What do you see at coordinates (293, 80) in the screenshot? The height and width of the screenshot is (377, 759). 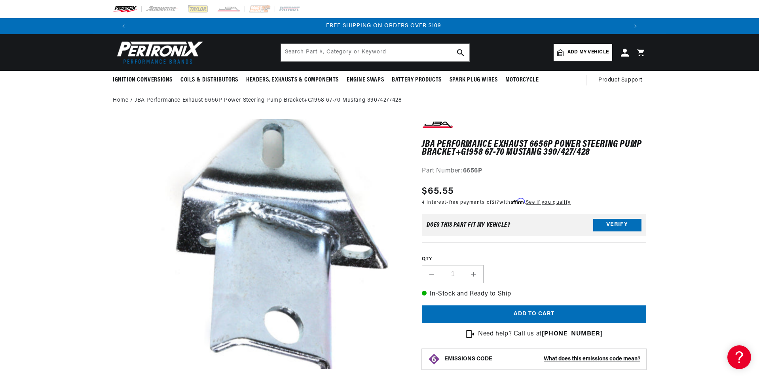 I see `span: Headers, Exhausts & Components` at bounding box center [293, 80].